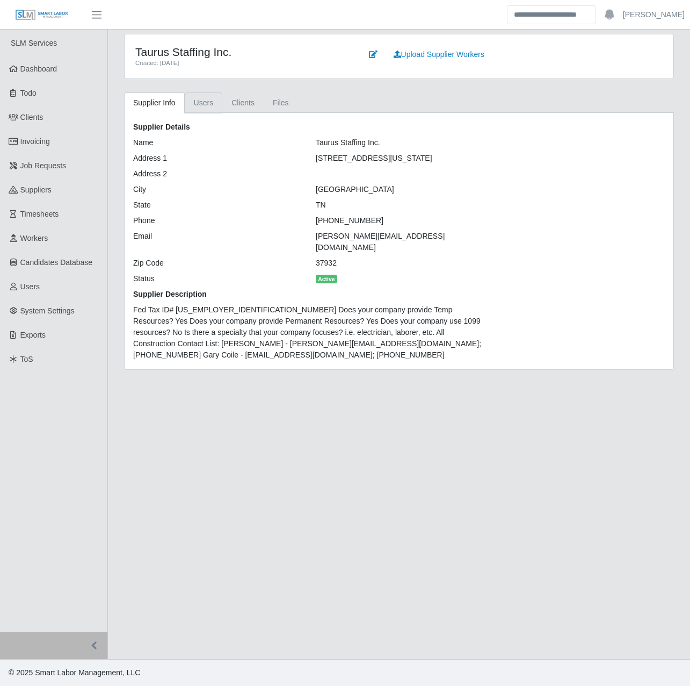 This screenshot has height=686, width=690. Describe the element at coordinates (34, 43) in the screenshot. I see `span: SLM Services` at that location.